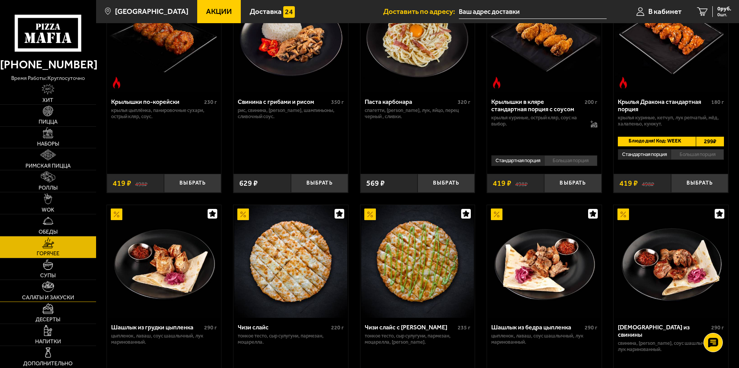 Image resolution: width=739 pixels, height=368 pixels. What do you see at coordinates (421, 11) in the screenshot?
I see `span: Доставить по адресу:` at bounding box center [421, 11].